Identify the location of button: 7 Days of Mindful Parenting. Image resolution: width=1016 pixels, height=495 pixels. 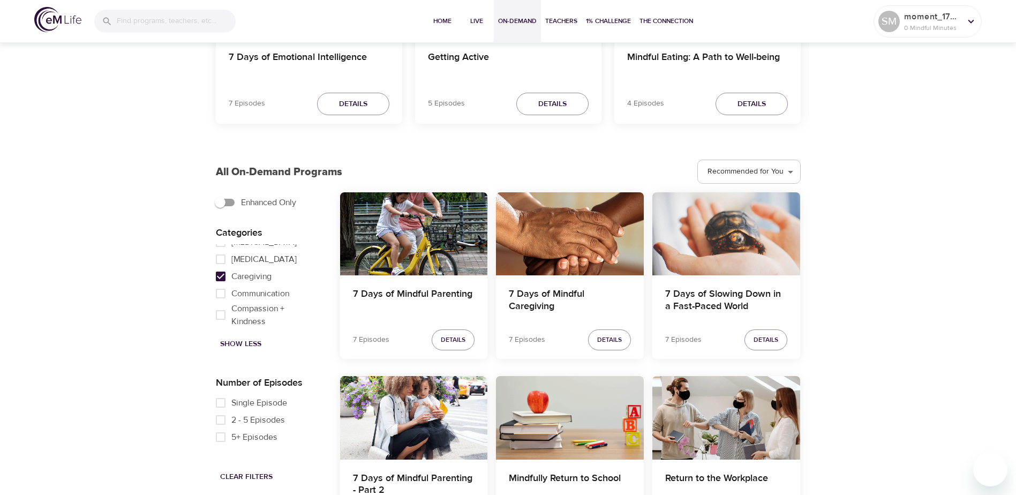
(414, 234).